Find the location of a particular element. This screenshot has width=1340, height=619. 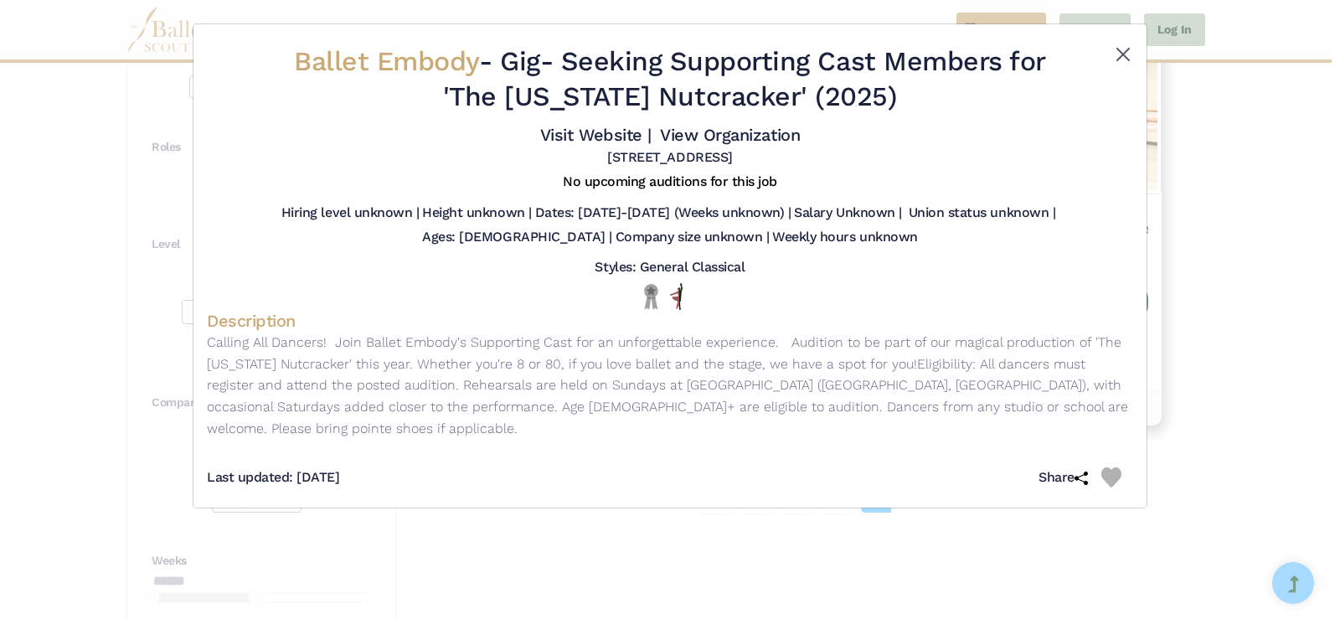

img: All is located at coordinates (676, 296).